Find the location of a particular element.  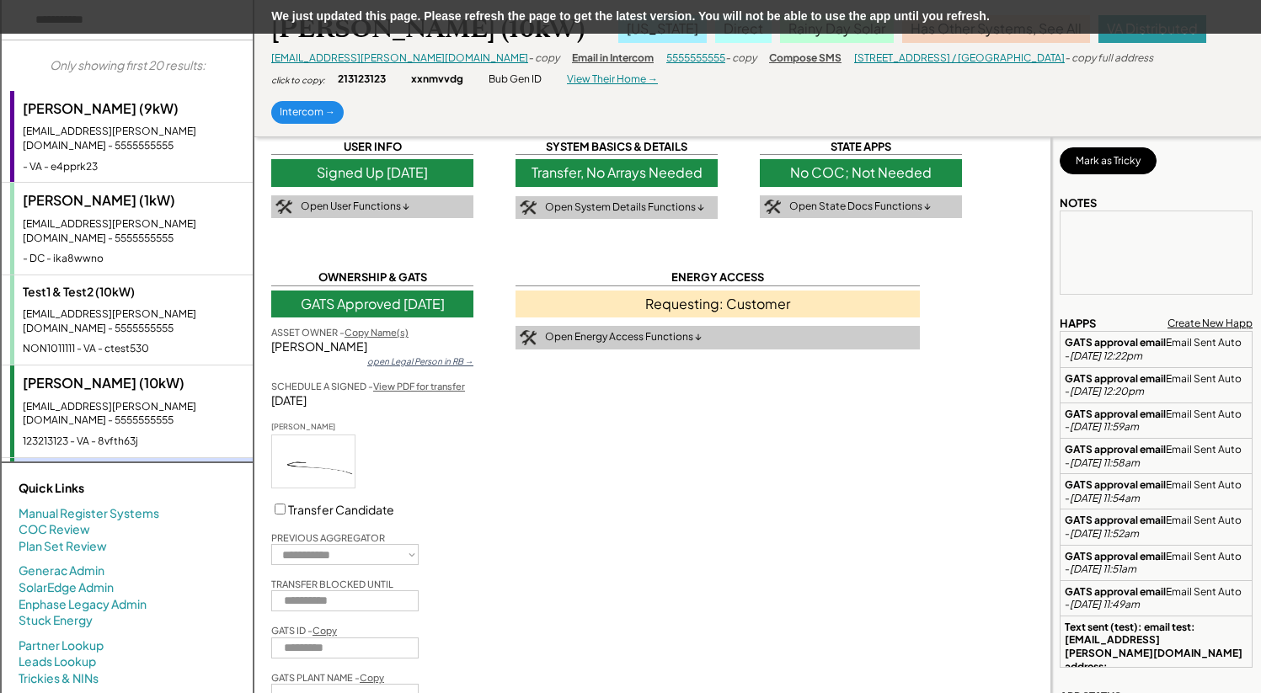

div: Quick Links is located at coordinates (103, 488).